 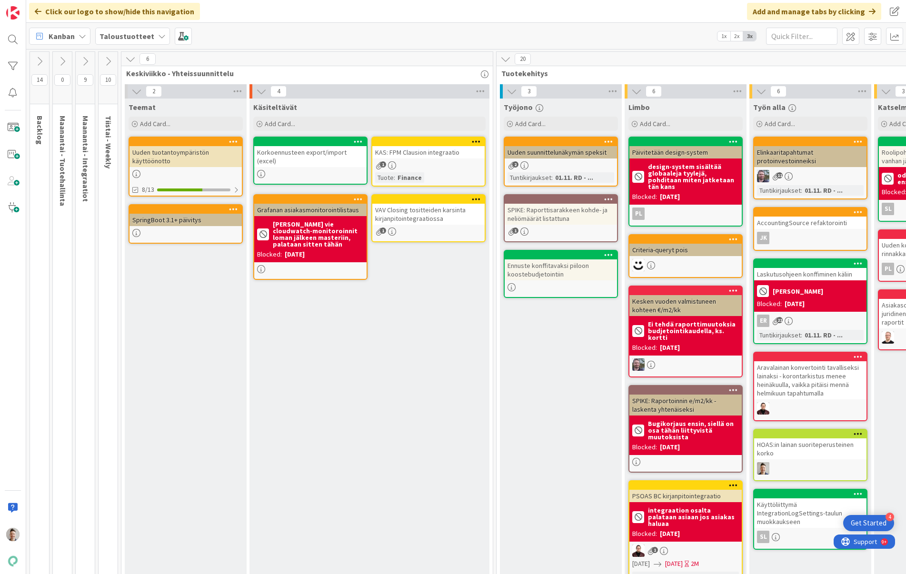 What do you see at coordinates (694, 563) in the screenshot?
I see `div: 2M` at bounding box center [694, 563].